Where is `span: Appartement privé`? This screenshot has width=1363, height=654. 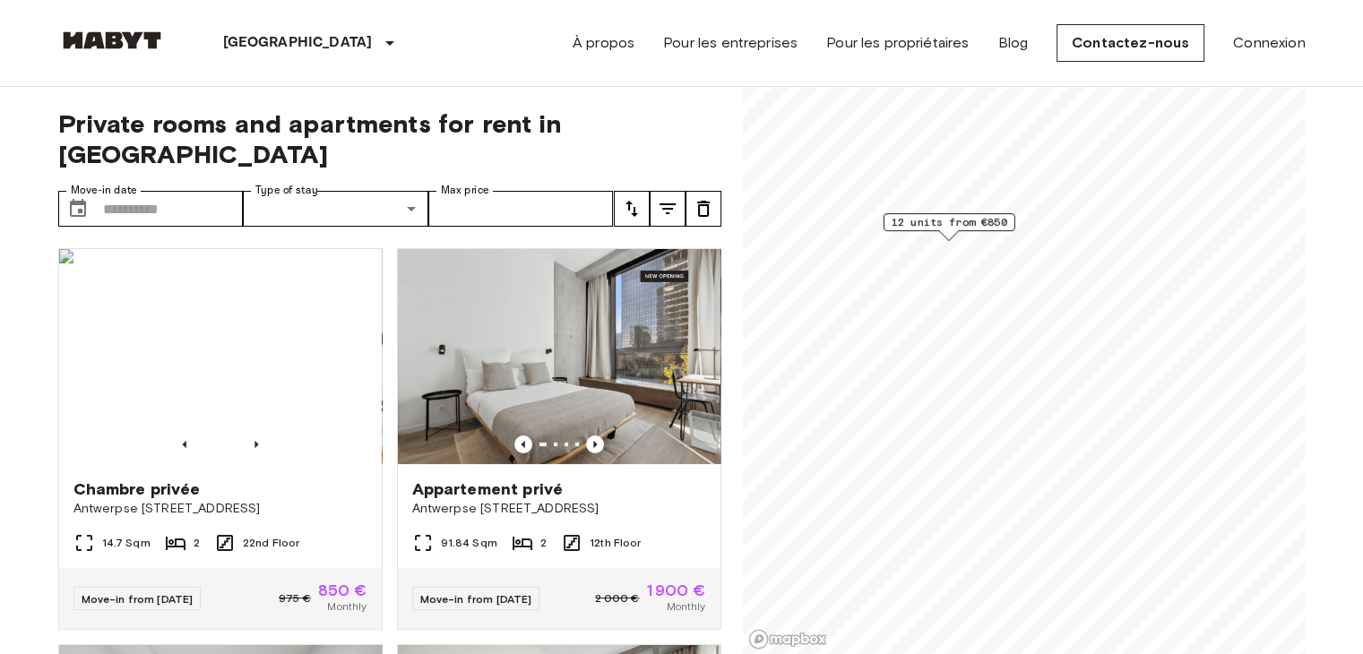
span: Appartement privé is located at coordinates (488, 489).